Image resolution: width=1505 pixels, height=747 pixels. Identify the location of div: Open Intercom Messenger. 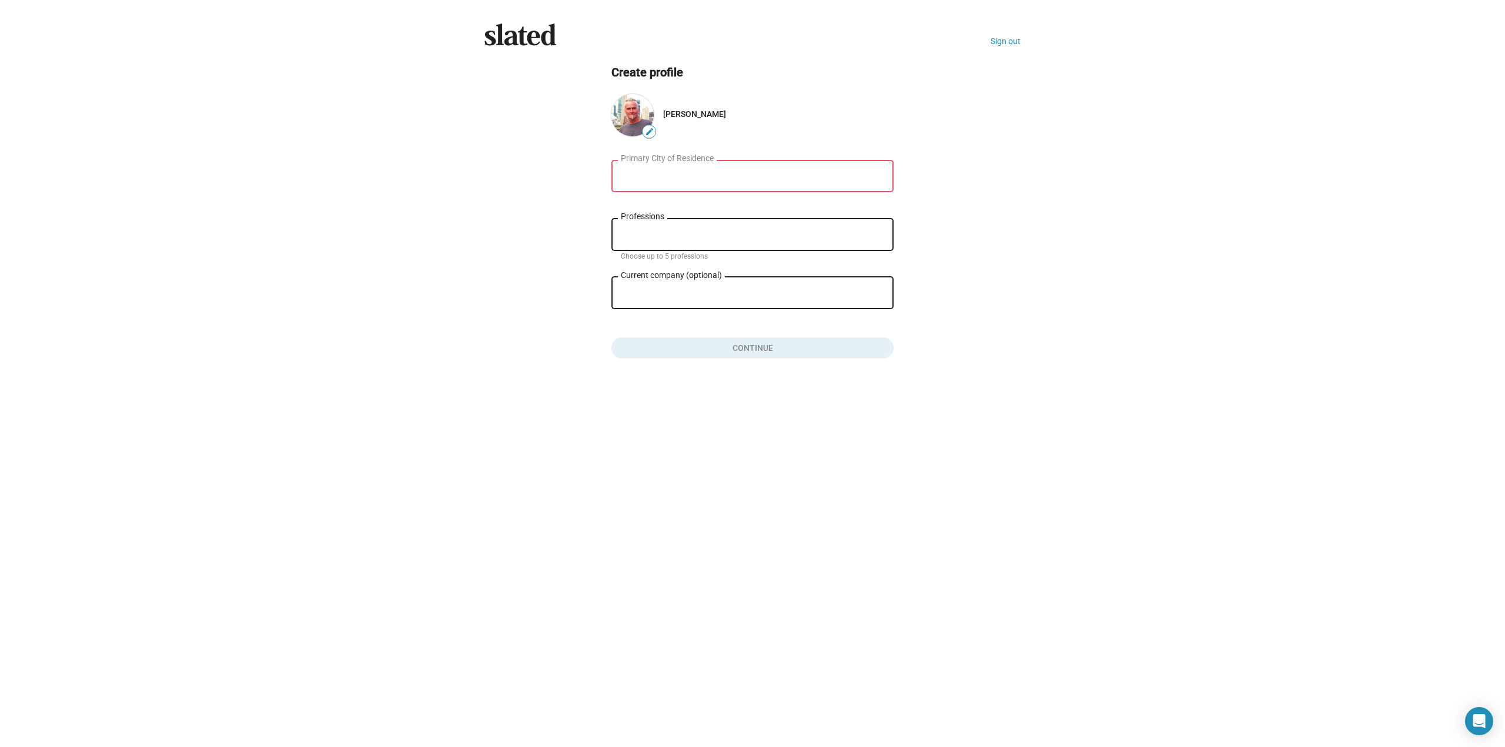
(1479, 721).